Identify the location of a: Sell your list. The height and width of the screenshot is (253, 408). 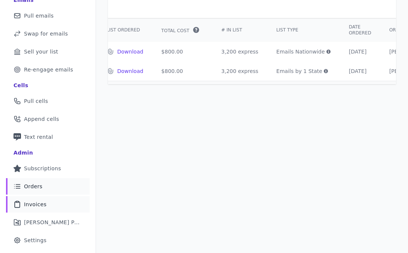
(48, 52).